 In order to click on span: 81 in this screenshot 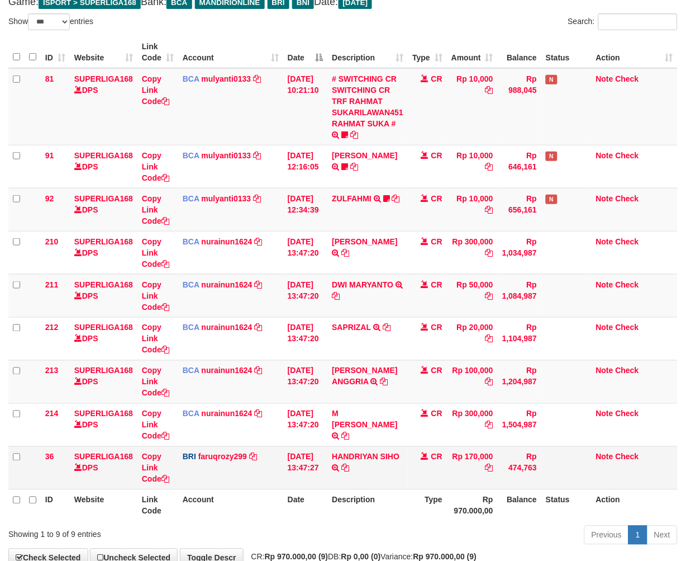, I will do `click(50, 79)`.